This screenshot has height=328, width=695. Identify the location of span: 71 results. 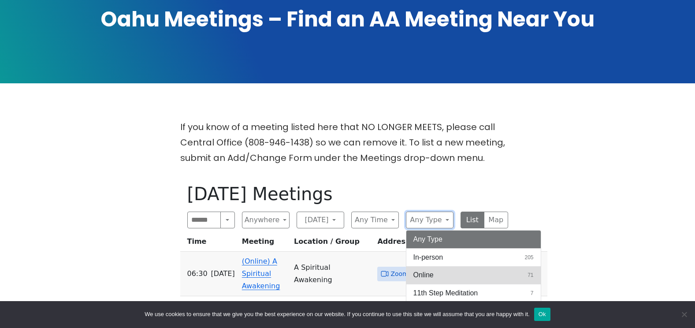
(530, 275).